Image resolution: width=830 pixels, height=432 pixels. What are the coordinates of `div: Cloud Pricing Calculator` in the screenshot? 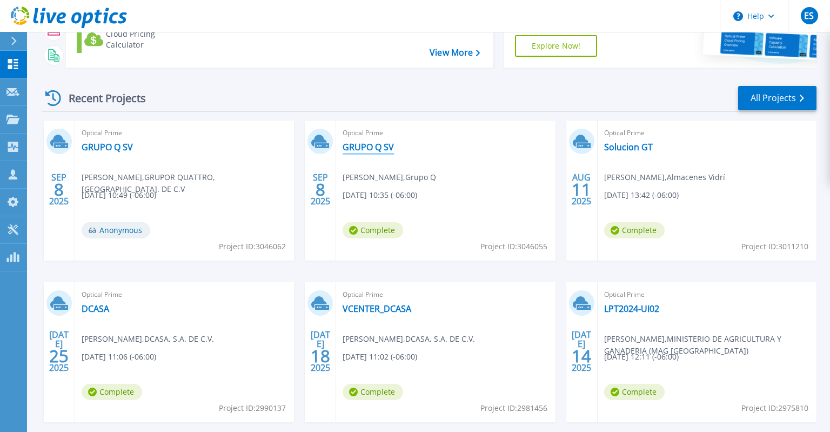 It's located at (149, 39).